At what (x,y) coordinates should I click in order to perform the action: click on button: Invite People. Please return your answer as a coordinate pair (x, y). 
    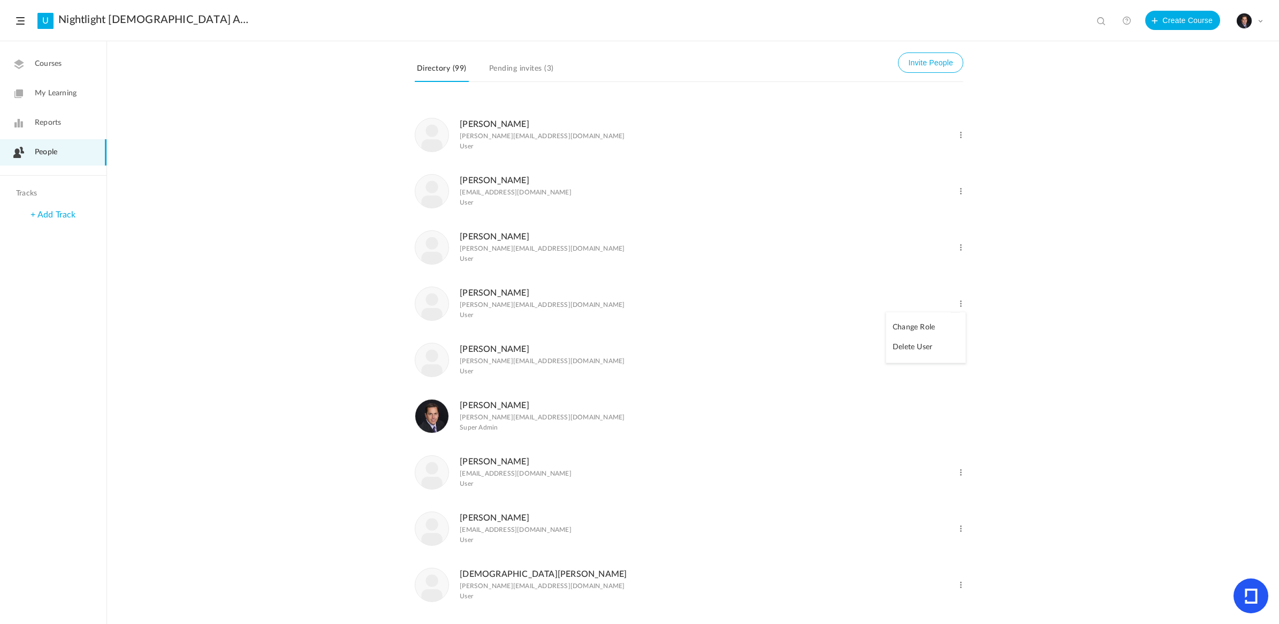
    Looking at the image, I should click on (931, 63).